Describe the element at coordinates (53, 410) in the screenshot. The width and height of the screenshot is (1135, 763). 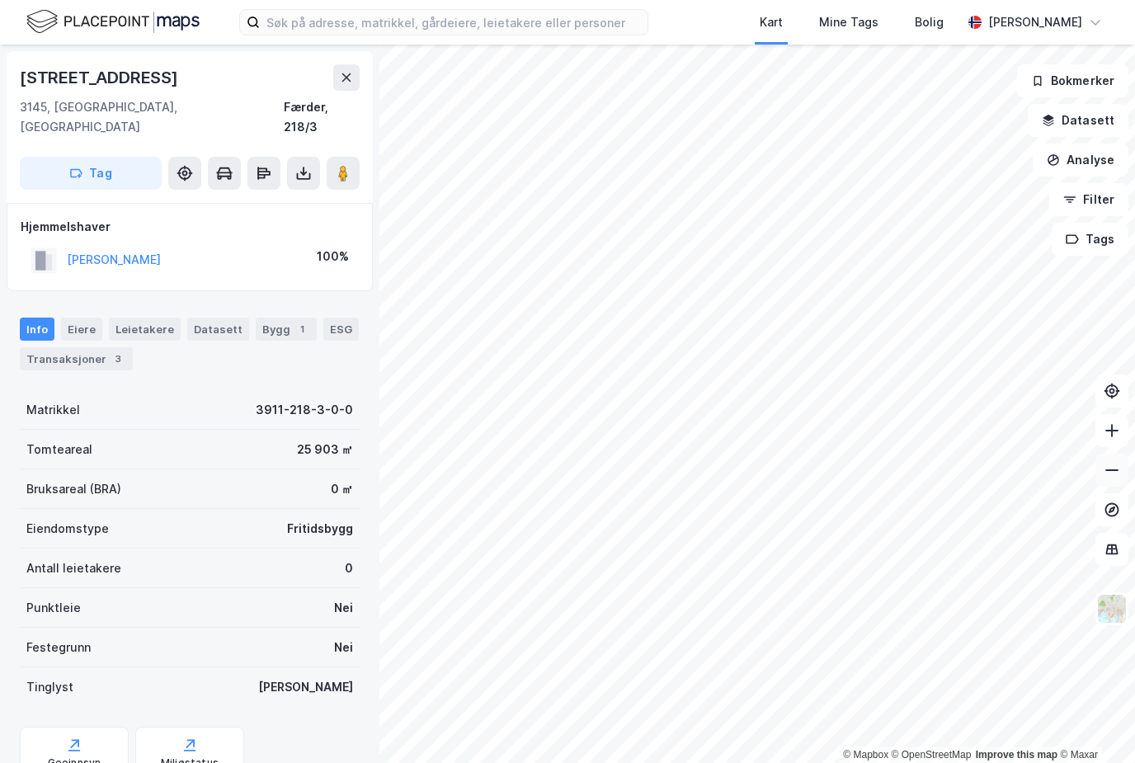
I see `div: Matrikkel` at that location.